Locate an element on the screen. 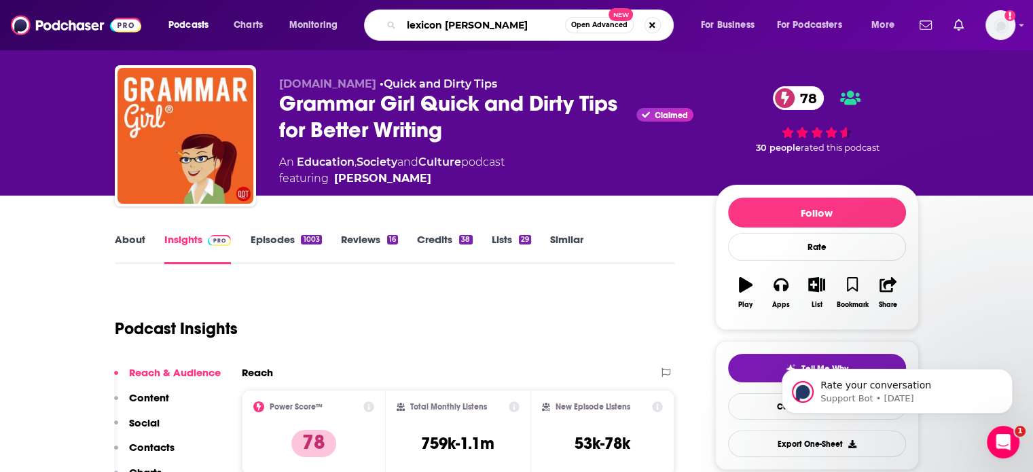 The image size is (1033, 472). div: Share is located at coordinates (888, 305).